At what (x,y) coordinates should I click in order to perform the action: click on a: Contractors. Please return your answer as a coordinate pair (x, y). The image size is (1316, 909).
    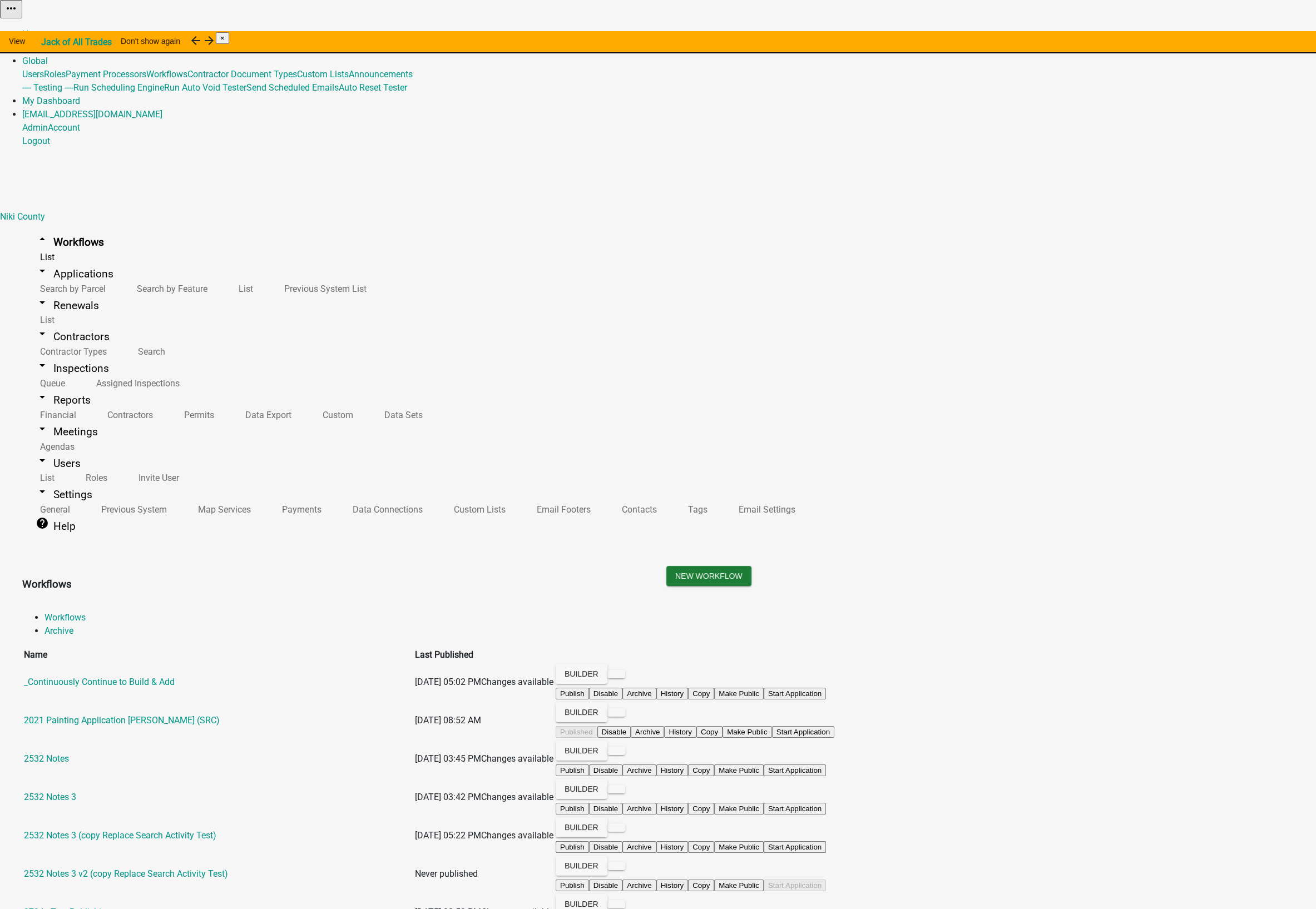
    Looking at the image, I should click on (128, 415).